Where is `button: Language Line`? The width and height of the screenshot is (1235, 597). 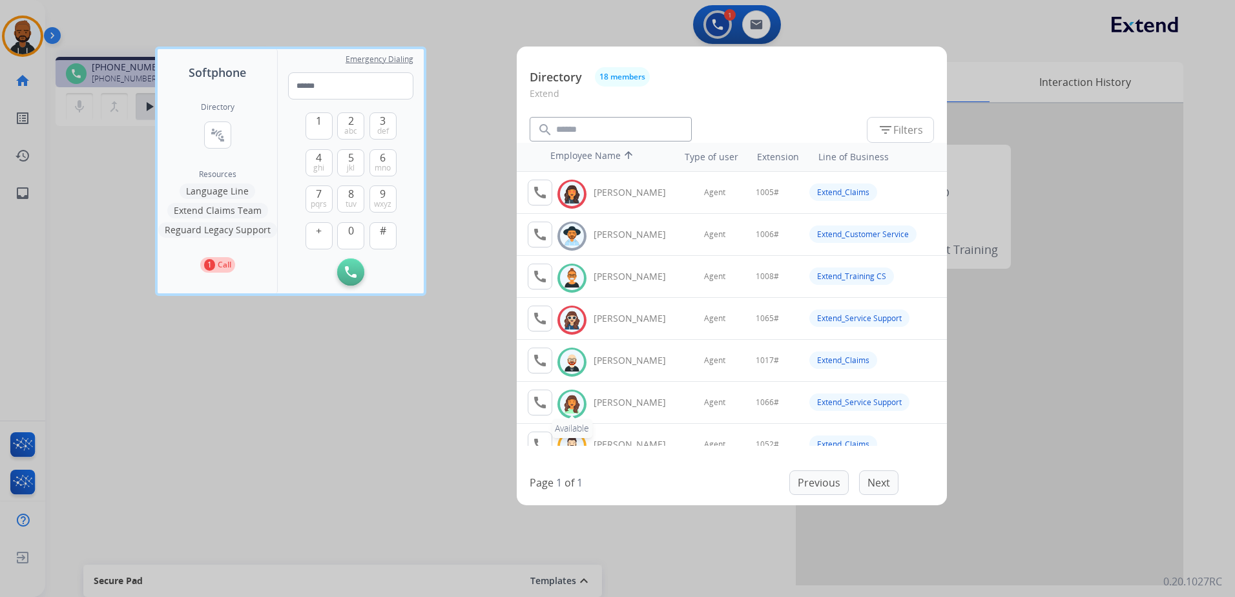
button: Language Line is located at coordinates (217, 191).